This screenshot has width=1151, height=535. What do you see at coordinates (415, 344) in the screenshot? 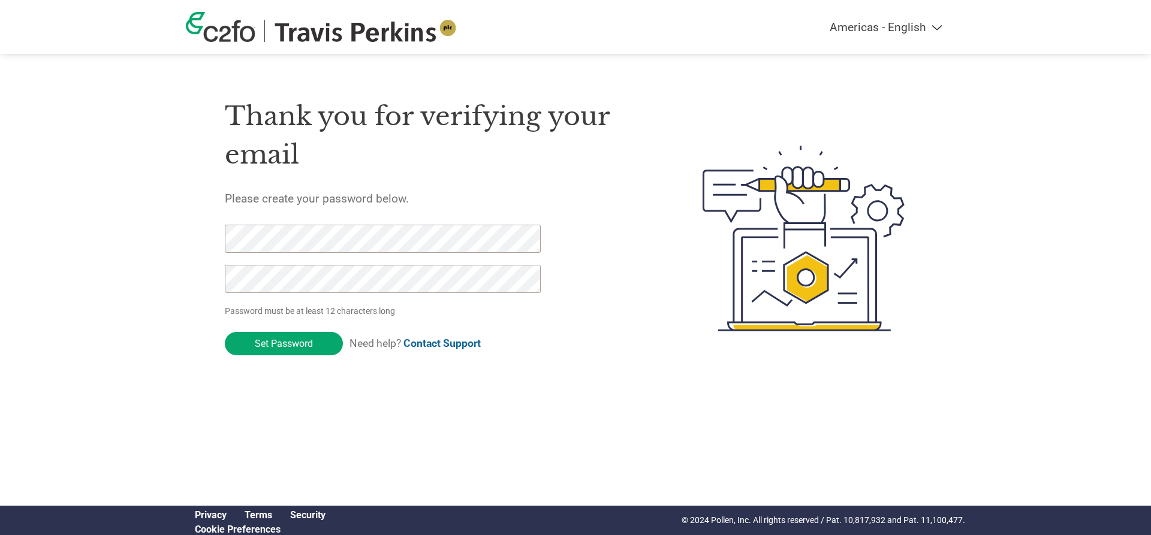
I see `span: Need help?` at bounding box center [415, 344].